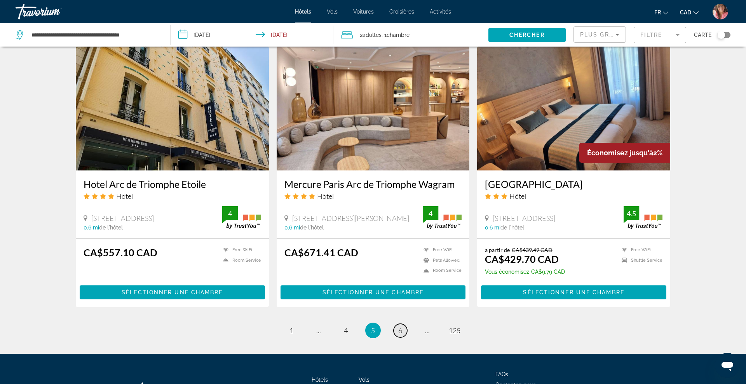 The width and height of the screenshot is (746, 384). Describe the element at coordinates (373, 184) in the screenshot. I see `h3: Mercure Paris Arc de Triomphe Wagram` at that location.